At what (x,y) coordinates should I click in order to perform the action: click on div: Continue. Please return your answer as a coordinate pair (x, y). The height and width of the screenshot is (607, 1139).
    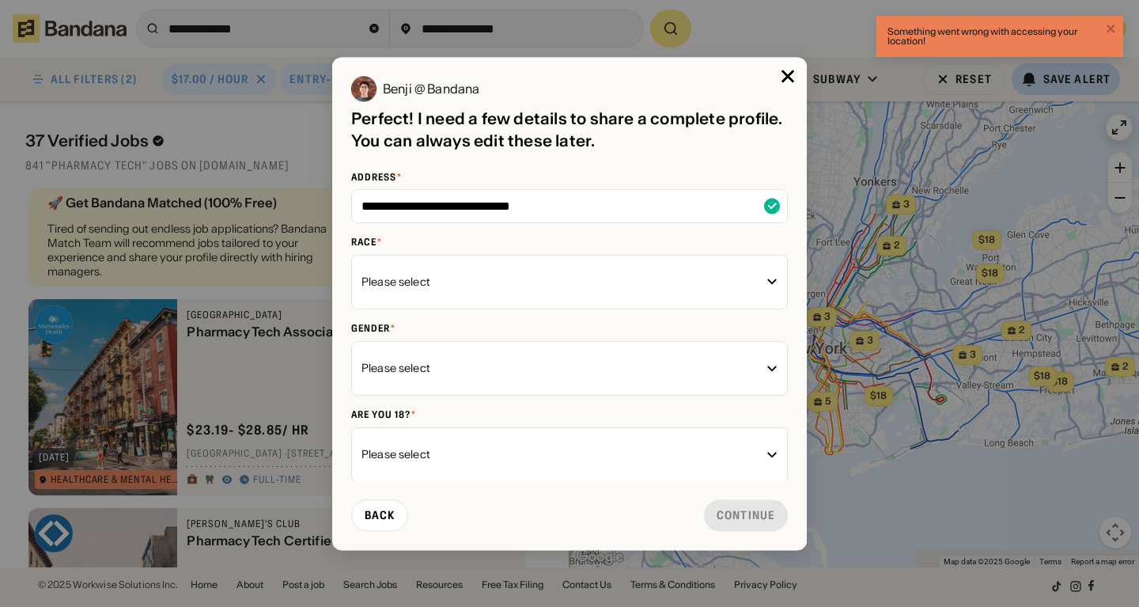
    Looking at the image, I should click on (746, 515).